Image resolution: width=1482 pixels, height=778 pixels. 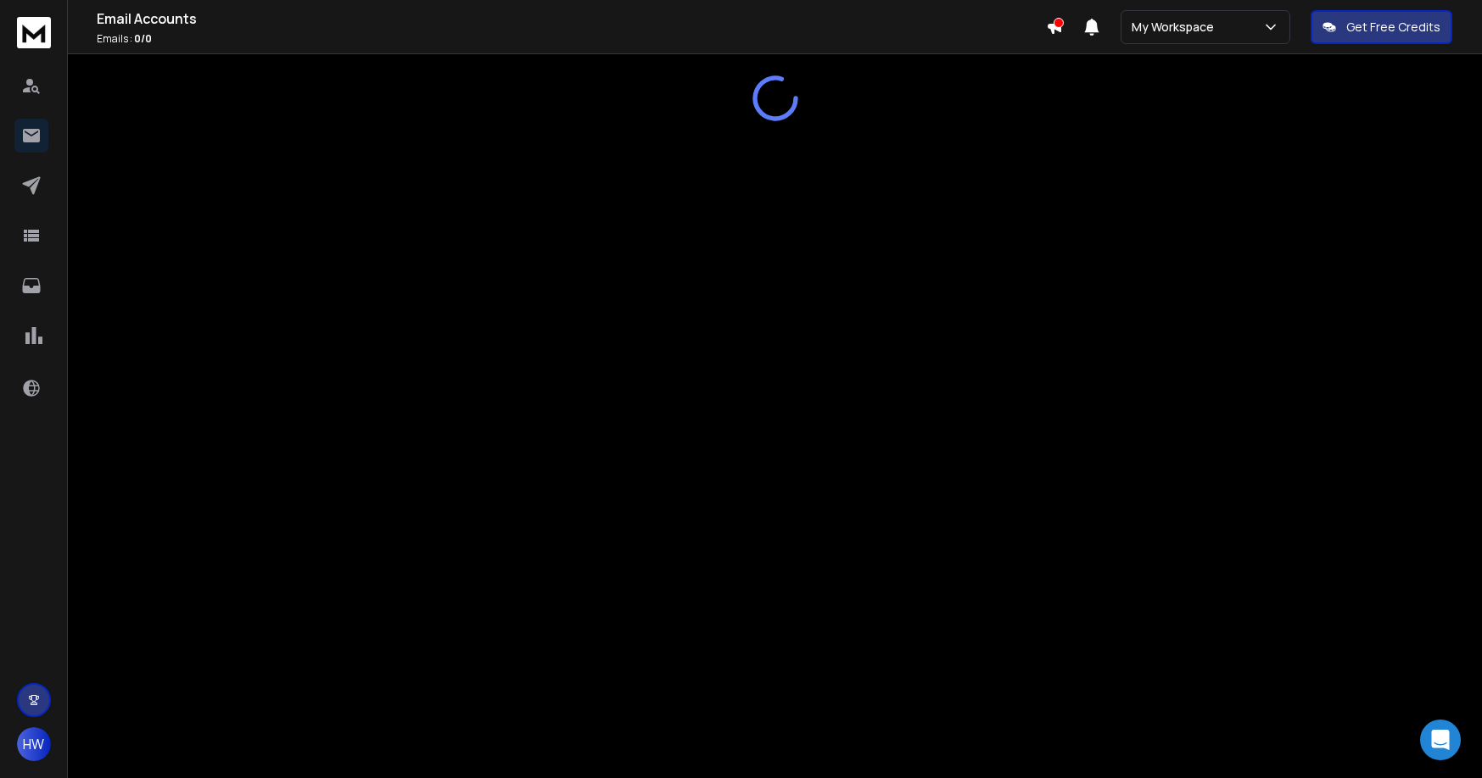 What do you see at coordinates (1392, 27) in the screenshot?
I see `p: Get Free Credits` at bounding box center [1392, 27].